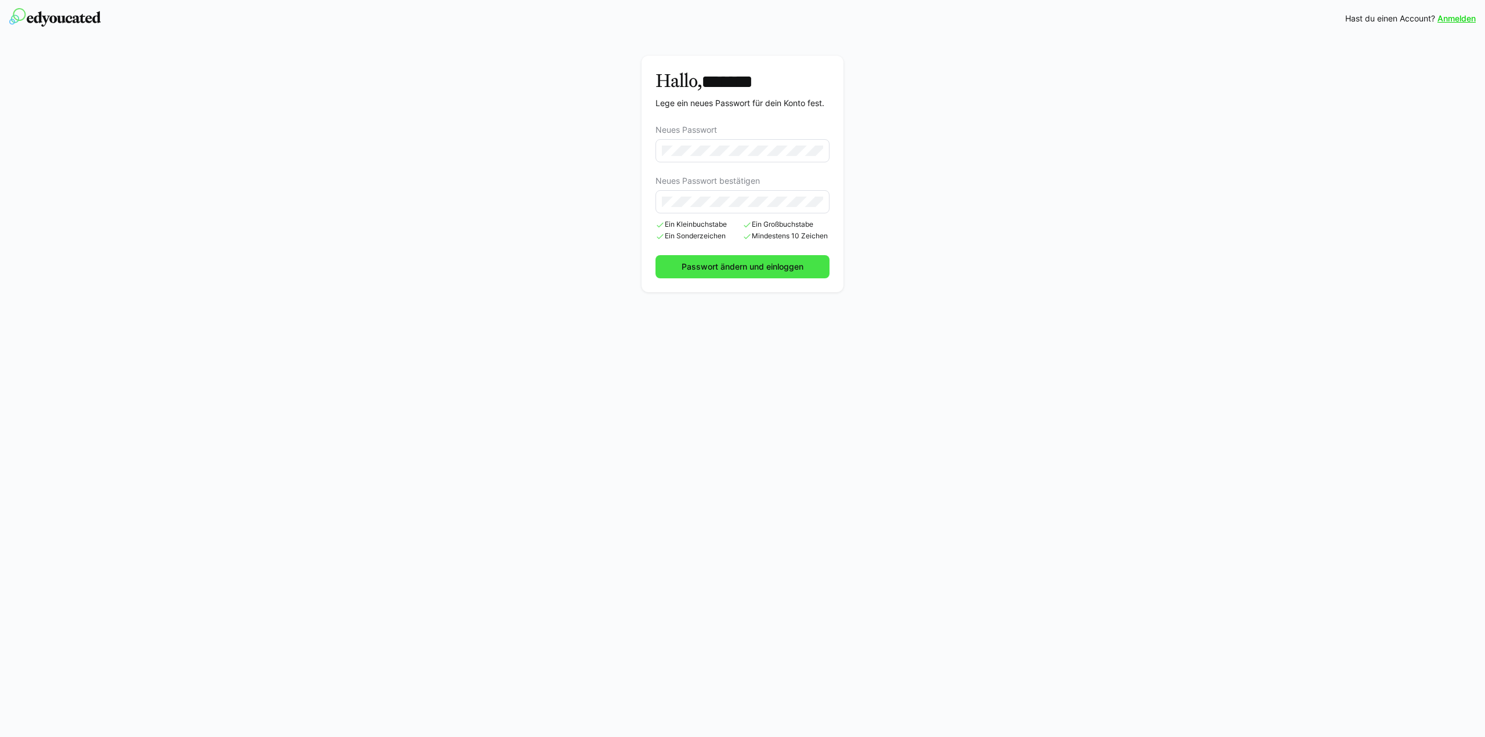 The width and height of the screenshot is (1485, 737). Describe the element at coordinates (708, 181) in the screenshot. I see `span: Neues Passwort bestätigen` at that location.